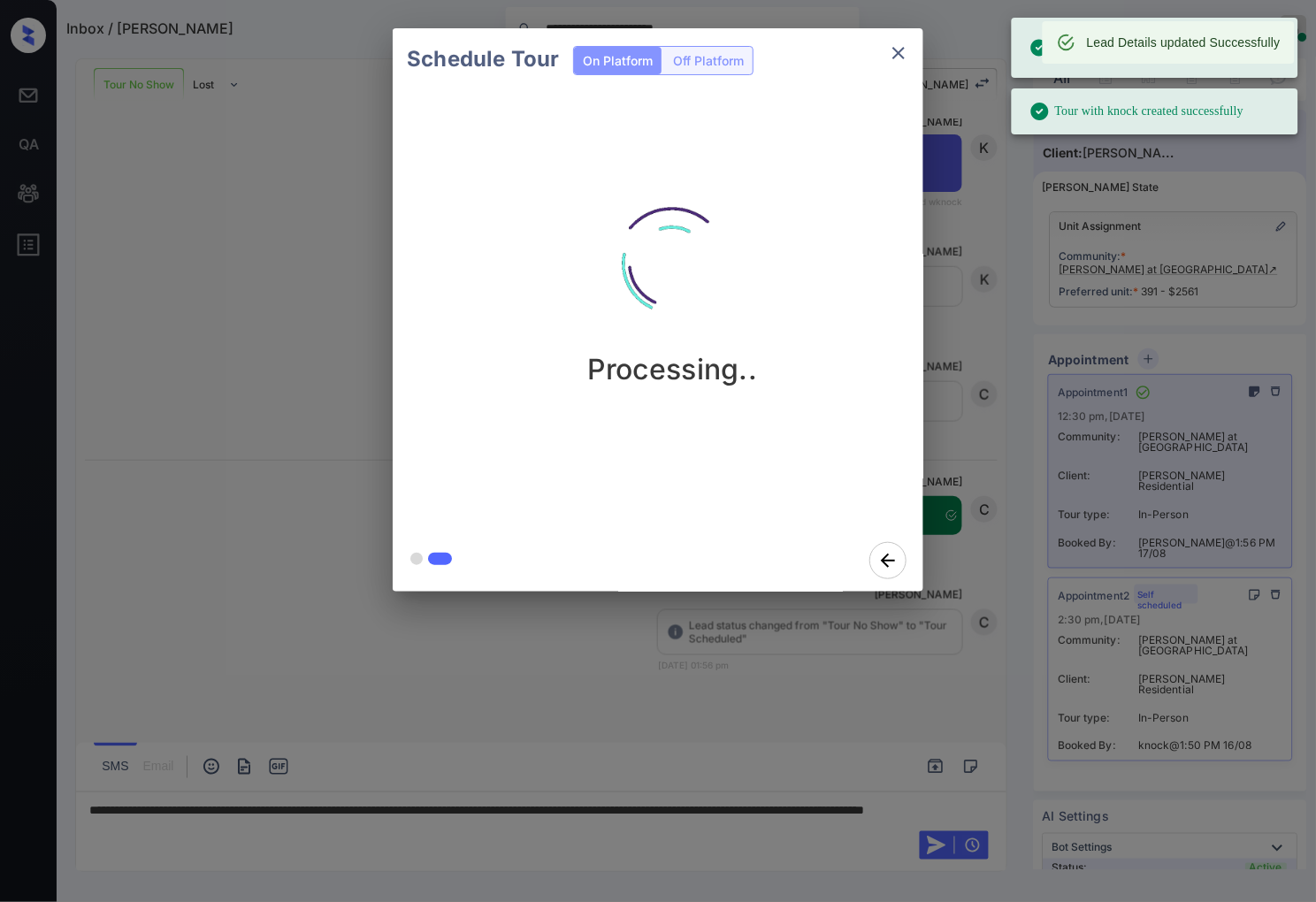 Image resolution: width=1316 pixels, height=902 pixels. I want to click on img: loading.aa47eedddbc51aad1905.gif, so click(672, 263).